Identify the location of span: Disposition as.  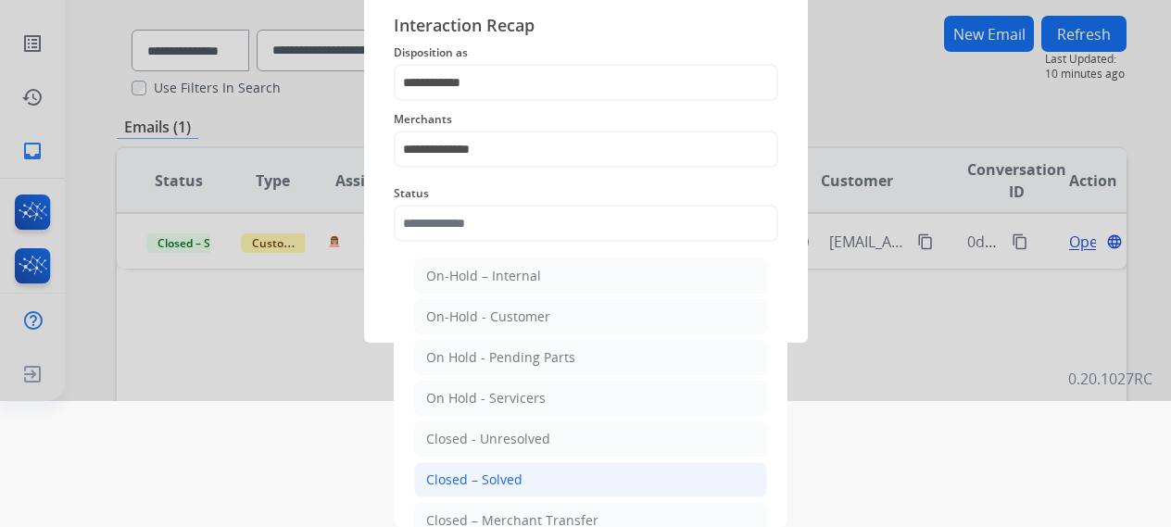
(586, 53).